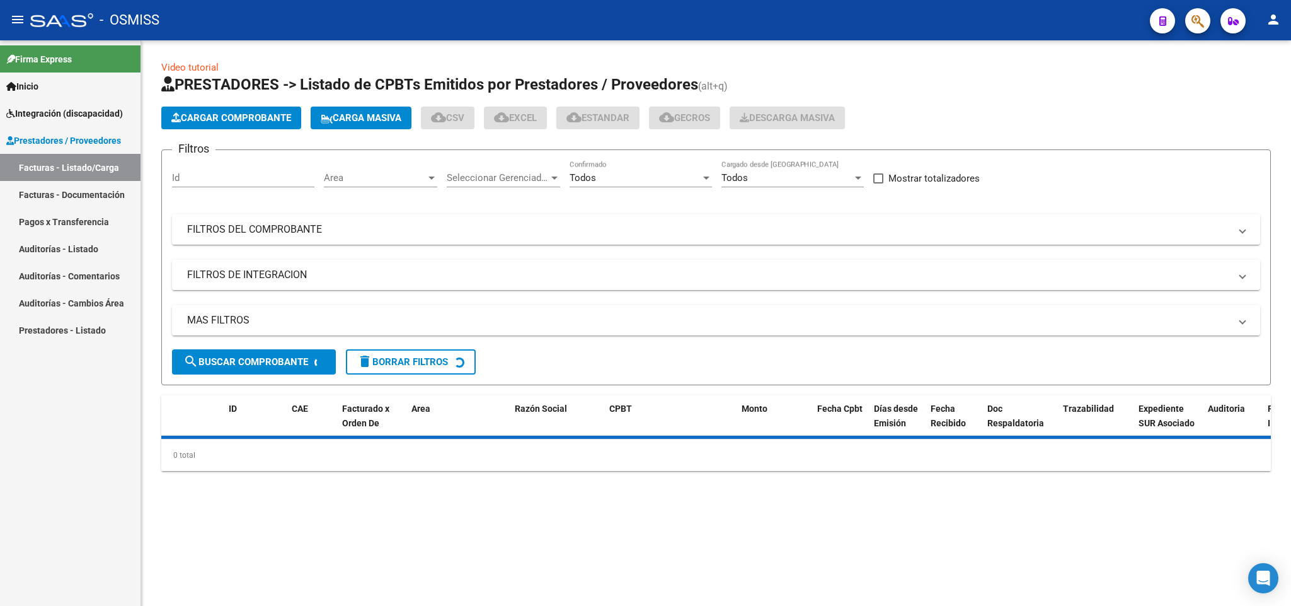 This screenshot has height=606, width=1291. What do you see at coordinates (430, 84) in the screenshot?
I see `span: PRESTADORES -> Listado de CPBTs Emitidos por Prestadores / Proveedores` at bounding box center [430, 84].